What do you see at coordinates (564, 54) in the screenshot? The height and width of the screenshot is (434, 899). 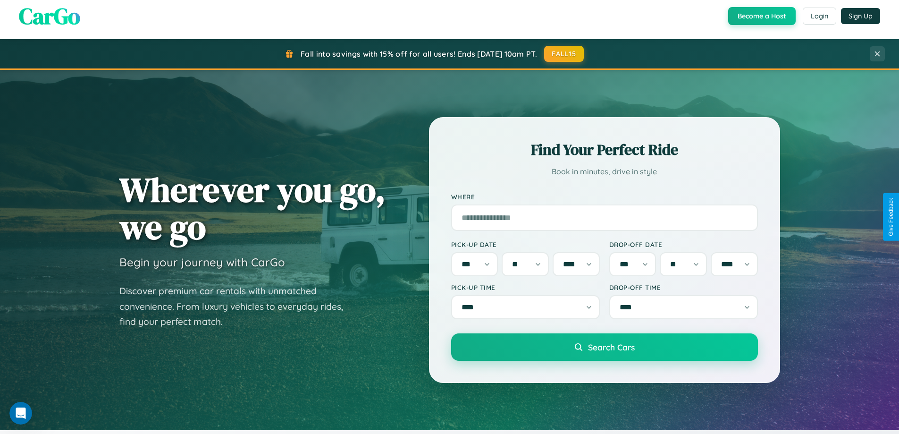 I see `button: FALL15` at bounding box center [564, 54].